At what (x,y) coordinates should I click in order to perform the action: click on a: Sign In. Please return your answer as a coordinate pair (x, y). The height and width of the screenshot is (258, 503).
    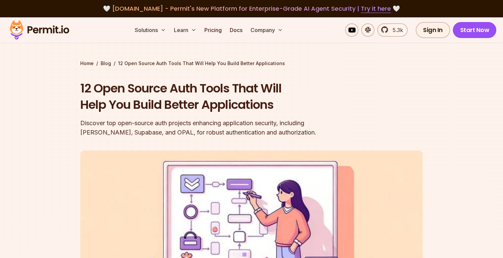
    Looking at the image, I should click on (432, 30).